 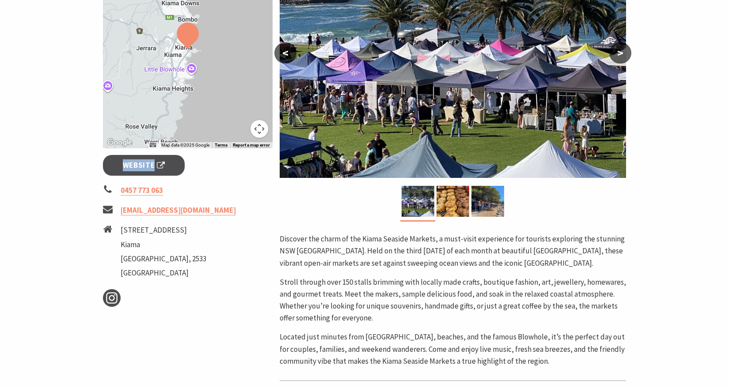 I want to click on span: Website, so click(x=144, y=165).